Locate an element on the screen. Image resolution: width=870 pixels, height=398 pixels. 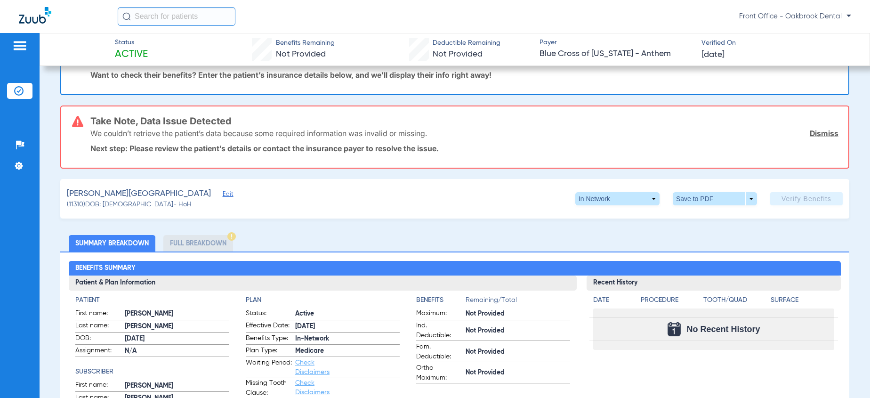
h4: Subscriber is located at coordinates (152, 371).